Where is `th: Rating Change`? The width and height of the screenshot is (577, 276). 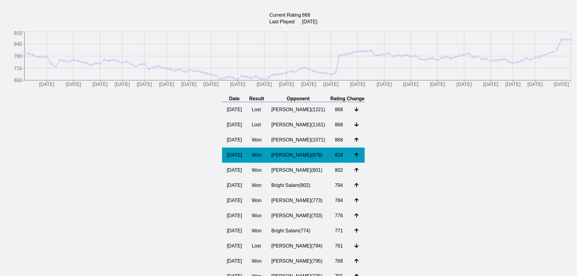 th: Rating Change is located at coordinates (347, 99).